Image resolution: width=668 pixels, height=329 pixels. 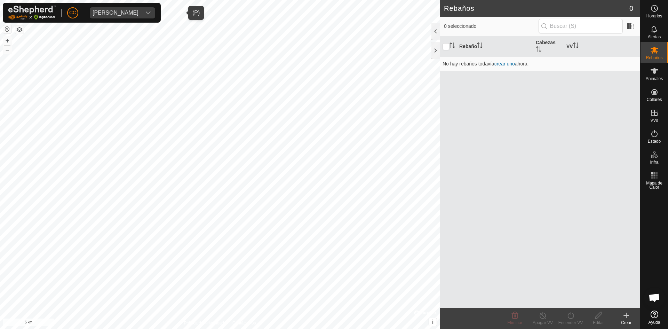 What do you see at coordinates (495, 47) in the screenshot?
I see `th: Rebaño` at bounding box center [495, 47].